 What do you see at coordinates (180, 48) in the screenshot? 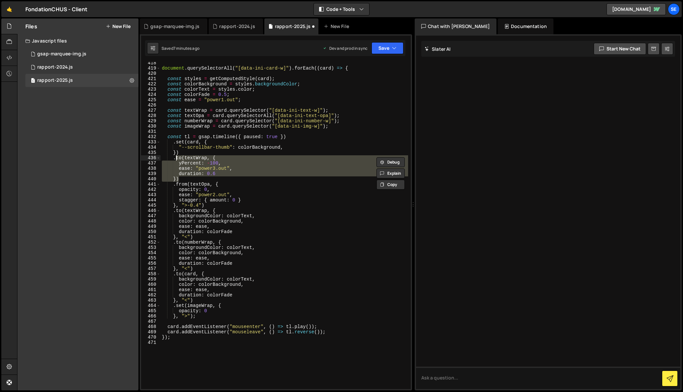
I see `div: Saved` at bounding box center [180, 48].